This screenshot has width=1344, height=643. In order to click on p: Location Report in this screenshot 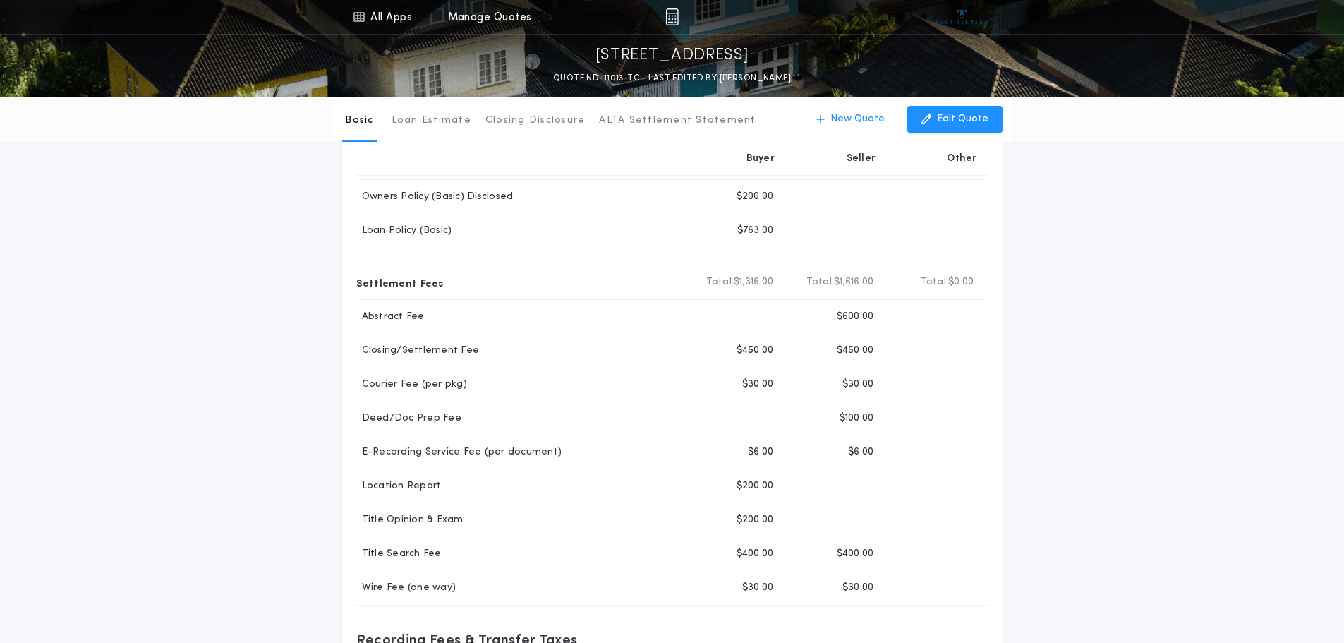, I will do `click(398, 486)`.